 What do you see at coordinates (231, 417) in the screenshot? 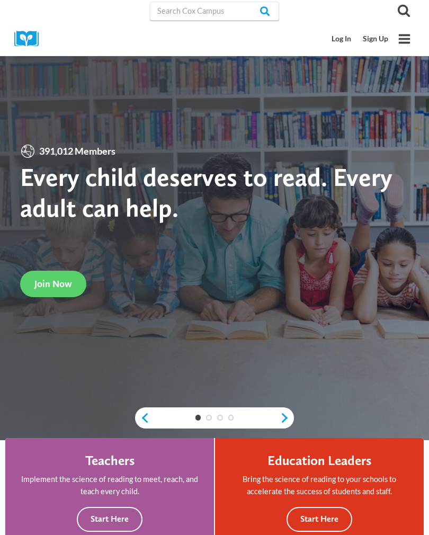
I see `a: 4` at bounding box center [231, 417].